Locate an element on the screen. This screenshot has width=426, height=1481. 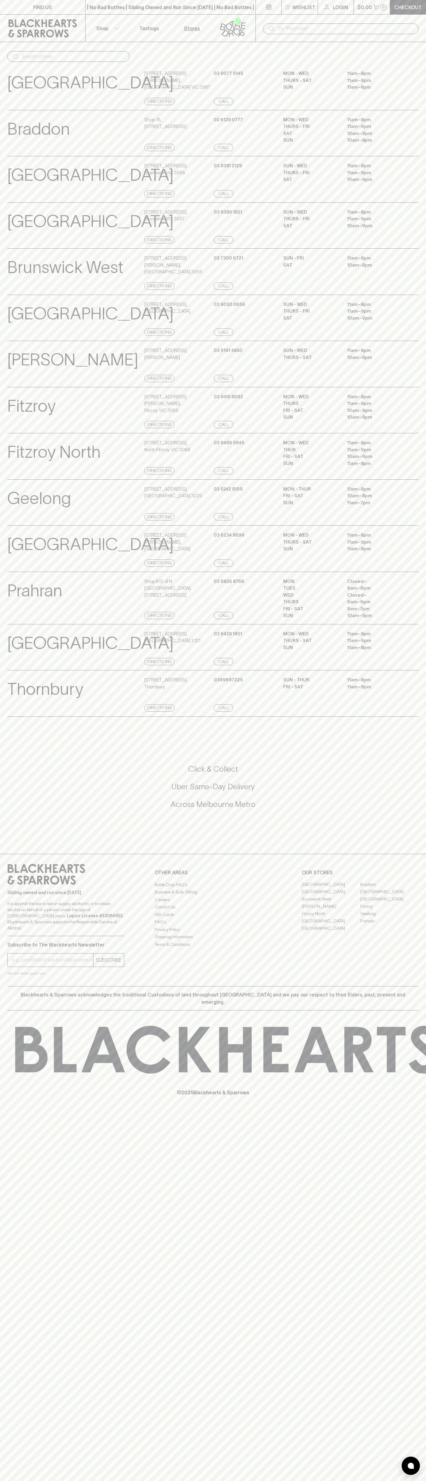
p: Thornbury is located at coordinates (45, 689).